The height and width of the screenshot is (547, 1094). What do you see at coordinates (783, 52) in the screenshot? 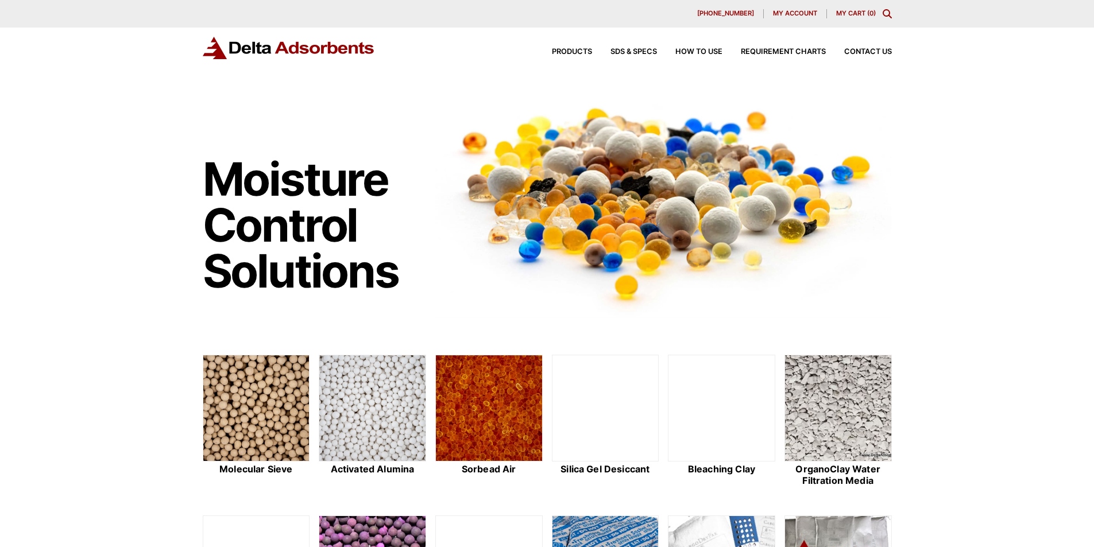
I see `span: Requirement Charts` at bounding box center [783, 52].